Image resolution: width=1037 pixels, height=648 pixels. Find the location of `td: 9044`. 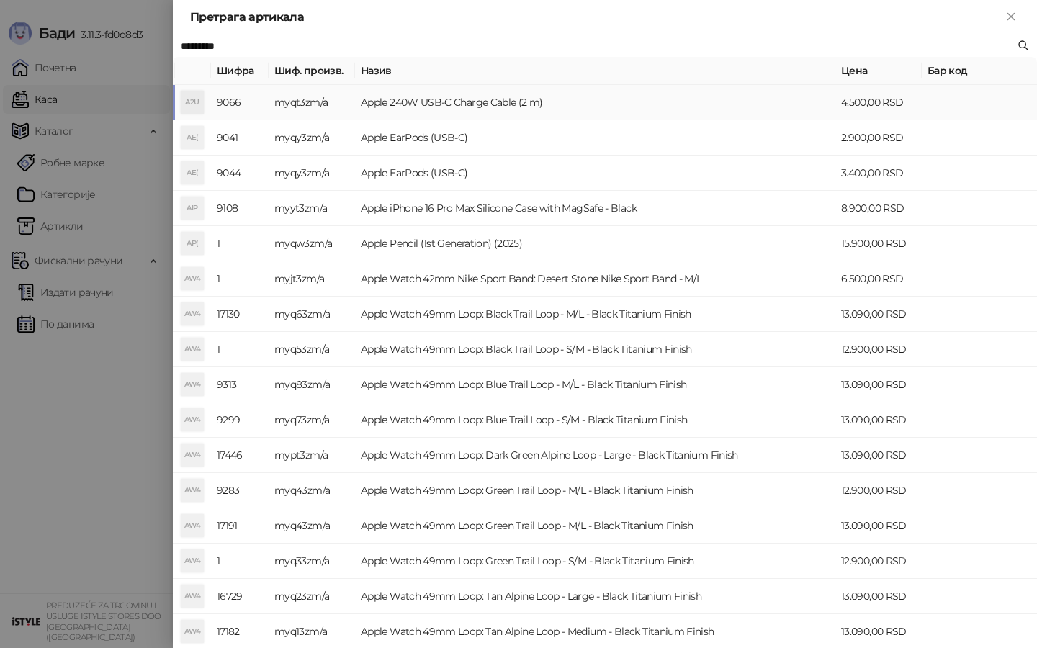

td: 9044 is located at coordinates (240, 173).